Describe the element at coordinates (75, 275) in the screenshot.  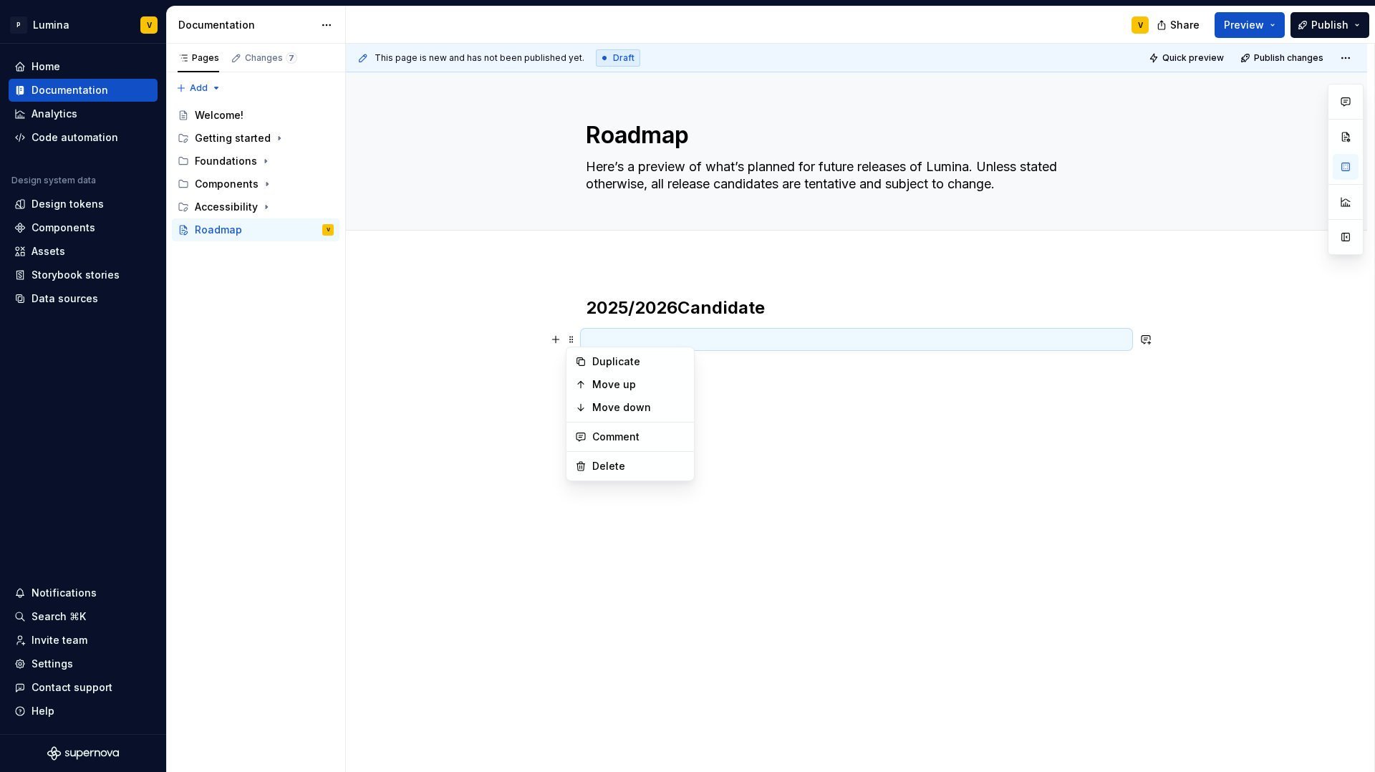
I see `div: Storybook stories` at that location.